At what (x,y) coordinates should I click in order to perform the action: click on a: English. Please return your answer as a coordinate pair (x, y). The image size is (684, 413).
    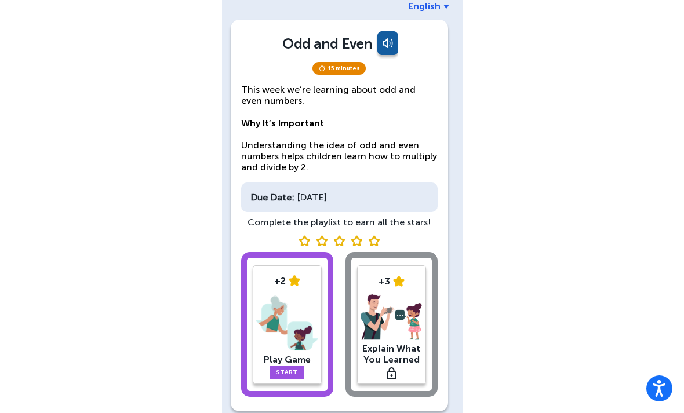
    Looking at the image, I should click on (428, 6).